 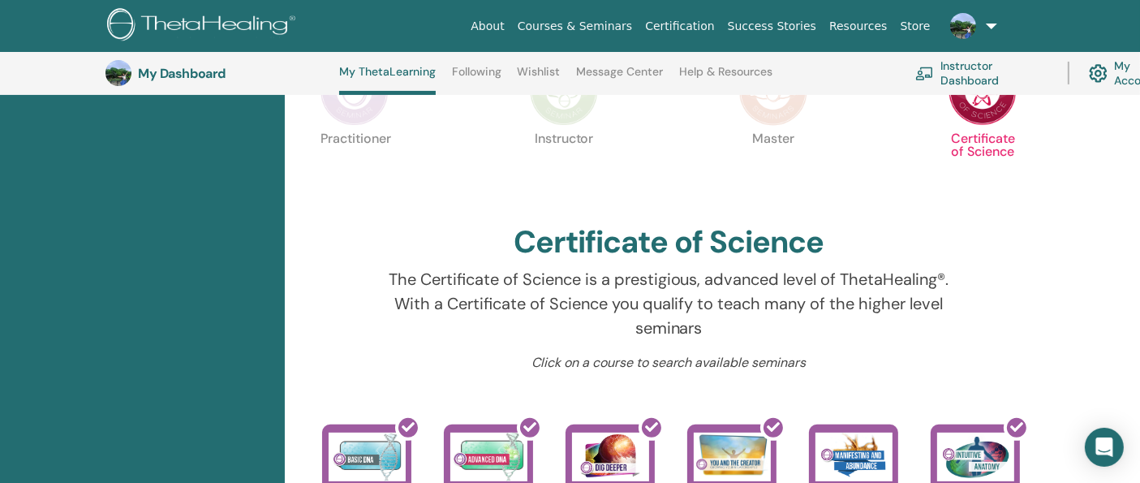 What do you see at coordinates (1104, 447) in the screenshot?
I see `div: Open Intercom Messenger` at bounding box center [1104, 447].